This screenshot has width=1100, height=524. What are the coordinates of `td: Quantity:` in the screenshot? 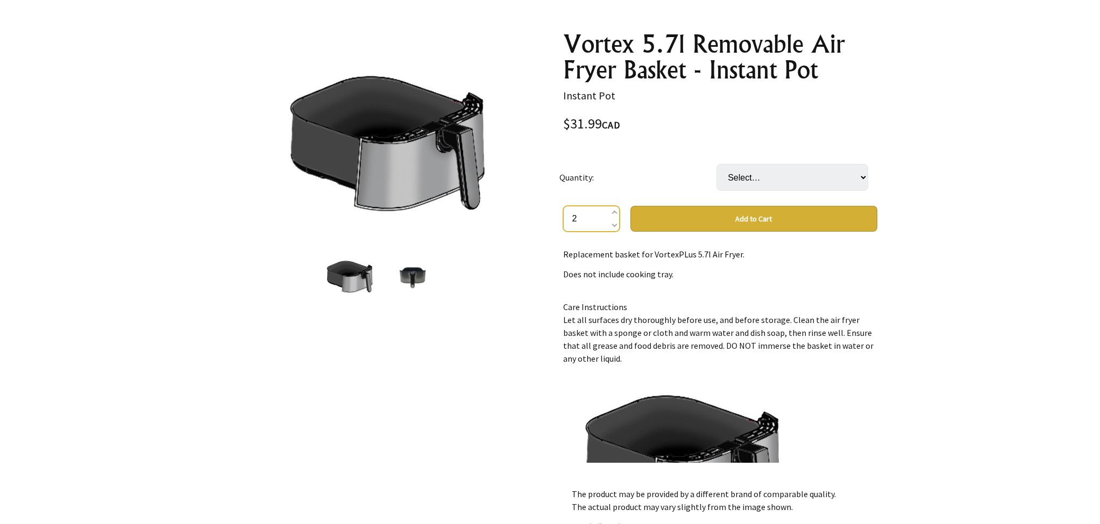 It's located at (638, 177).